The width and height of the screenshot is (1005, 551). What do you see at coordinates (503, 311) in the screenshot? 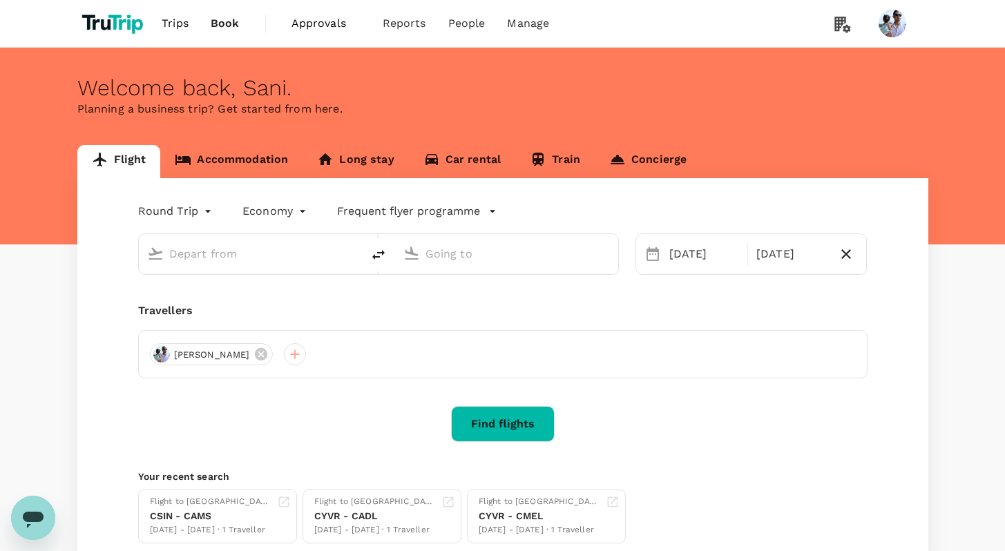
I see `div: Travellers` at bounding box center [503, 311].